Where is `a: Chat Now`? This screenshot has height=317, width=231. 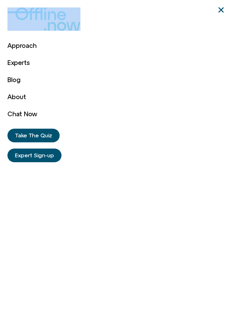
a: Chat Now is located at coordinates (22, 114).